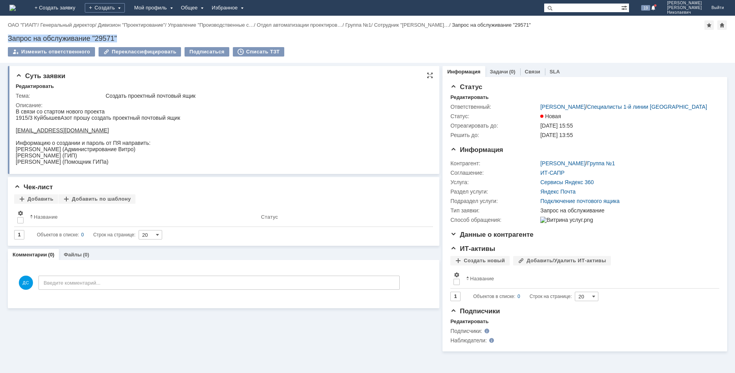  Describe the element at coordinates (555, 71) in the screenshot. I see `a: SLA` at that location.